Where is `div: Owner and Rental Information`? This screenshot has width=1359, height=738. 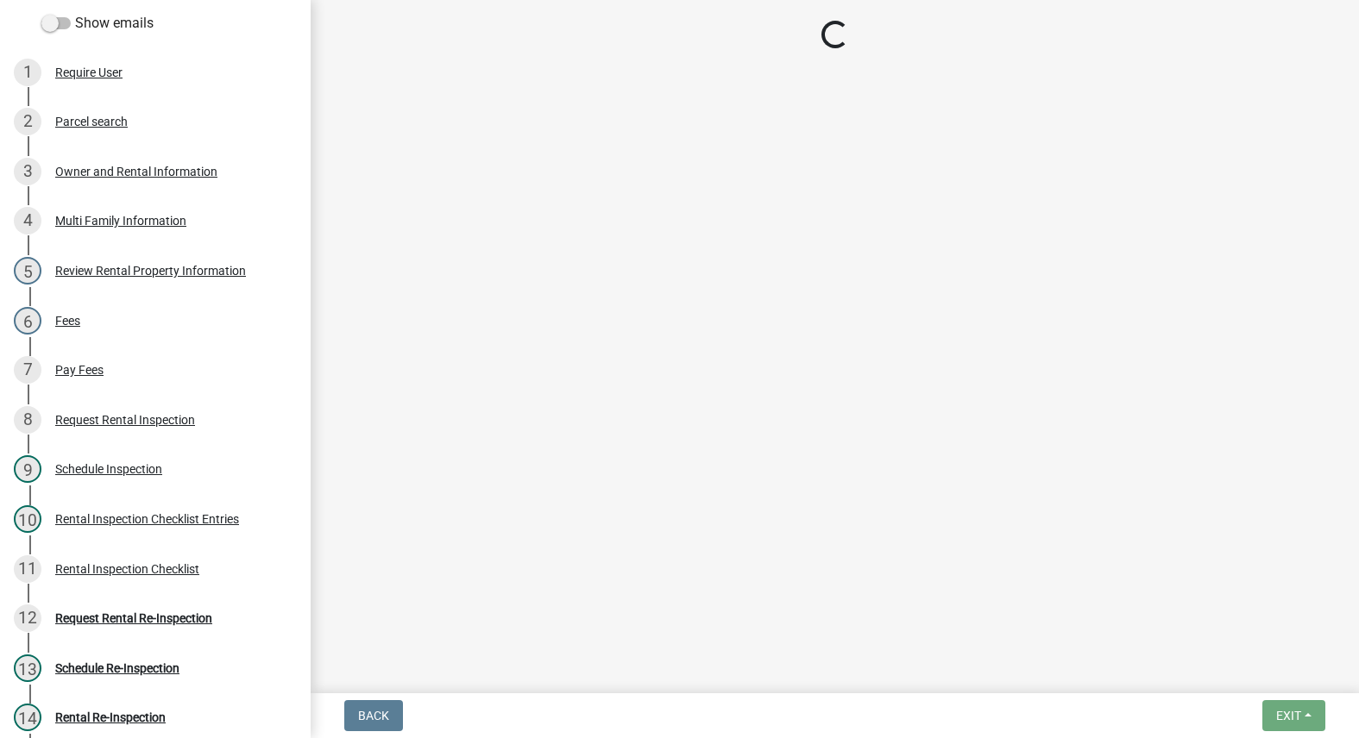 div: Owner and Rental Information is located at coordinates (136, 172).